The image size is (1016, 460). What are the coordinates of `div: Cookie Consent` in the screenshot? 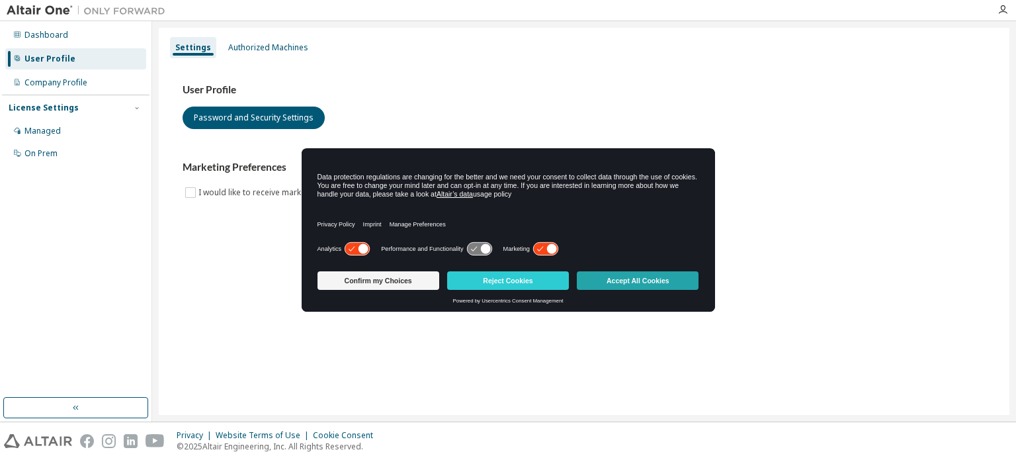 It's located at (347, 435).